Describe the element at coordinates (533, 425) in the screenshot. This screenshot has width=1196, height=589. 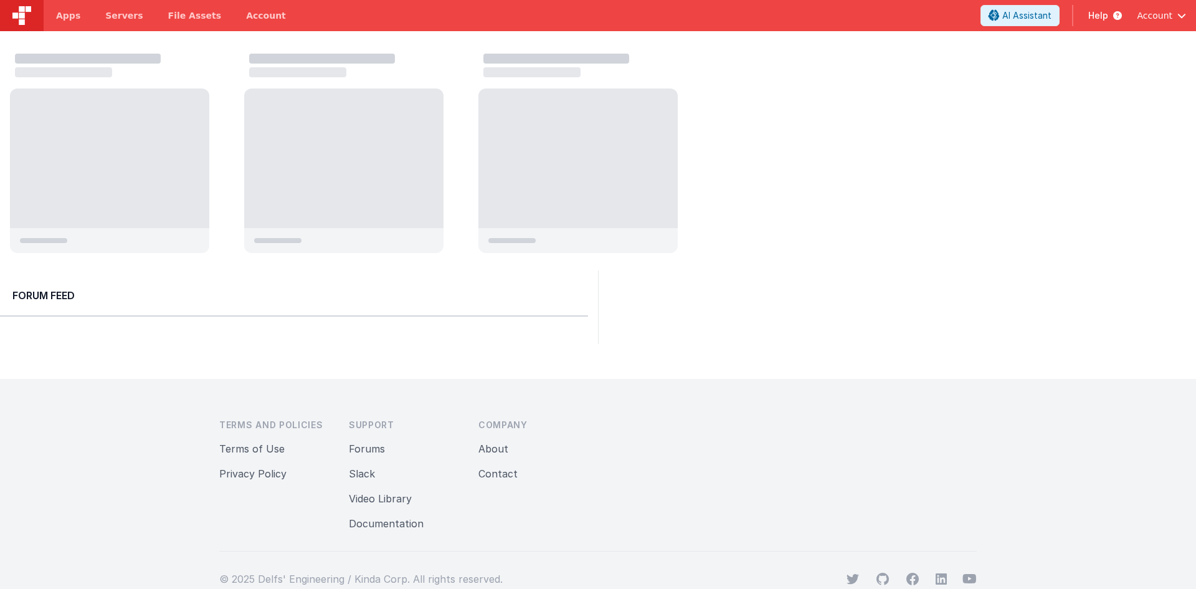
I see `h3: Company` at that location.